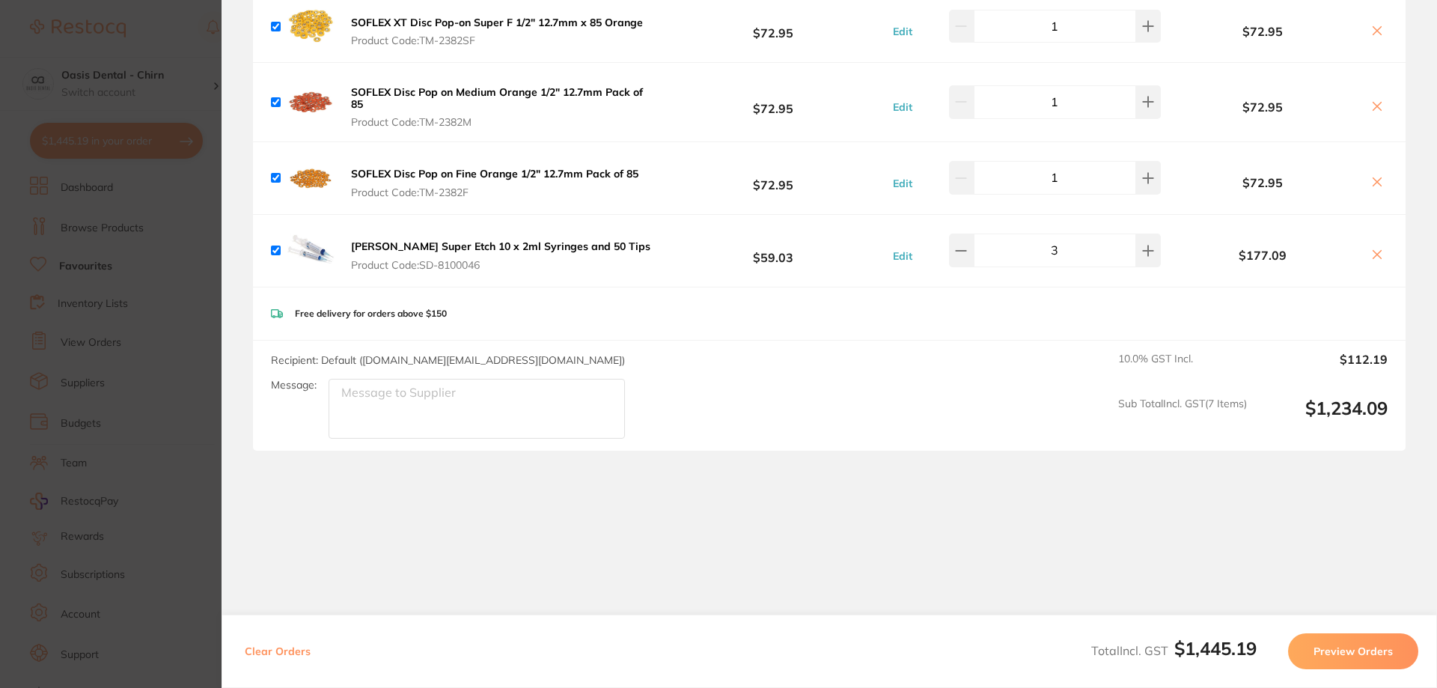  I want to click on button: SOFLEX Disc Pop on Fine Orange 1/2" 12.7mm Pack of 85 Product Code:TM-2382F, so click(495, 183).